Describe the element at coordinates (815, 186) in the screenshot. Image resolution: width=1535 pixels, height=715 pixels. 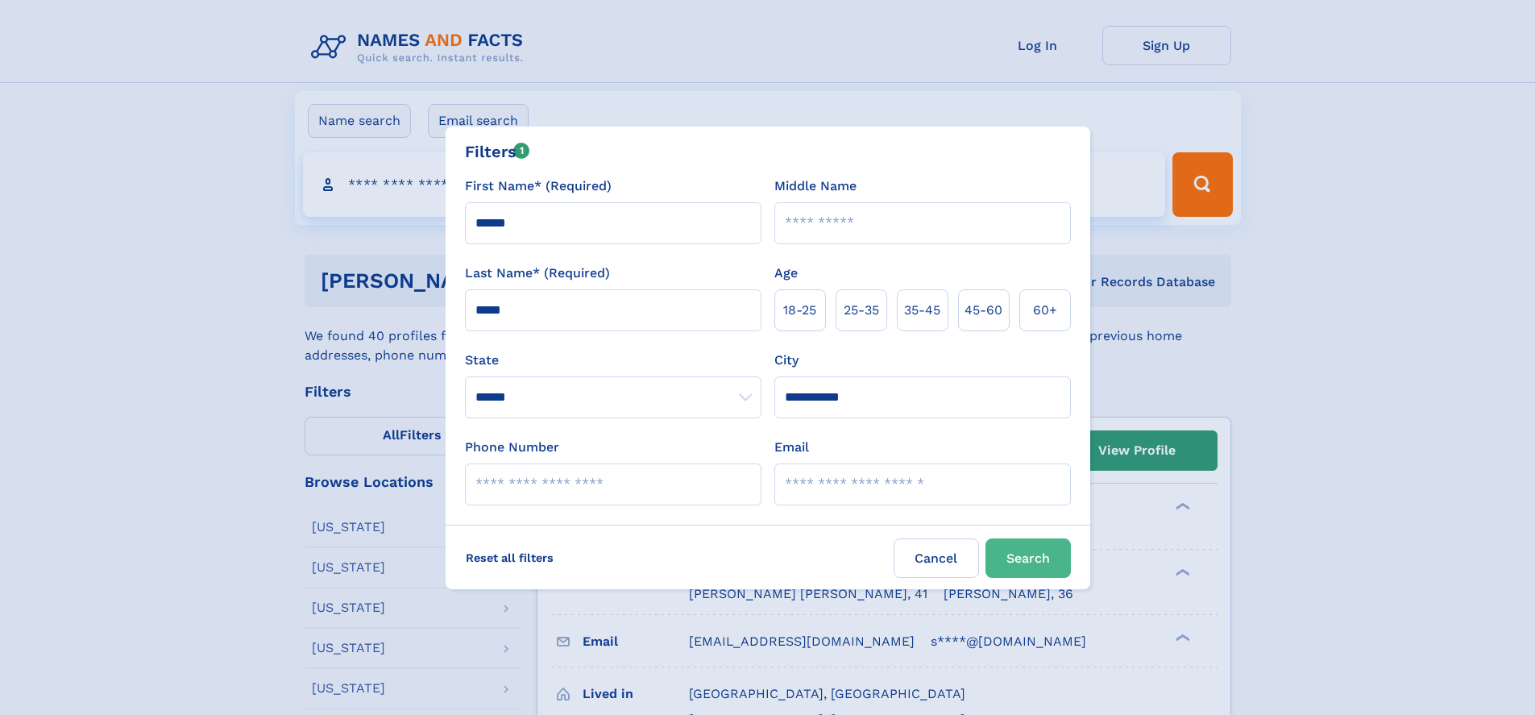
I see `label: Middle Name` at that location.